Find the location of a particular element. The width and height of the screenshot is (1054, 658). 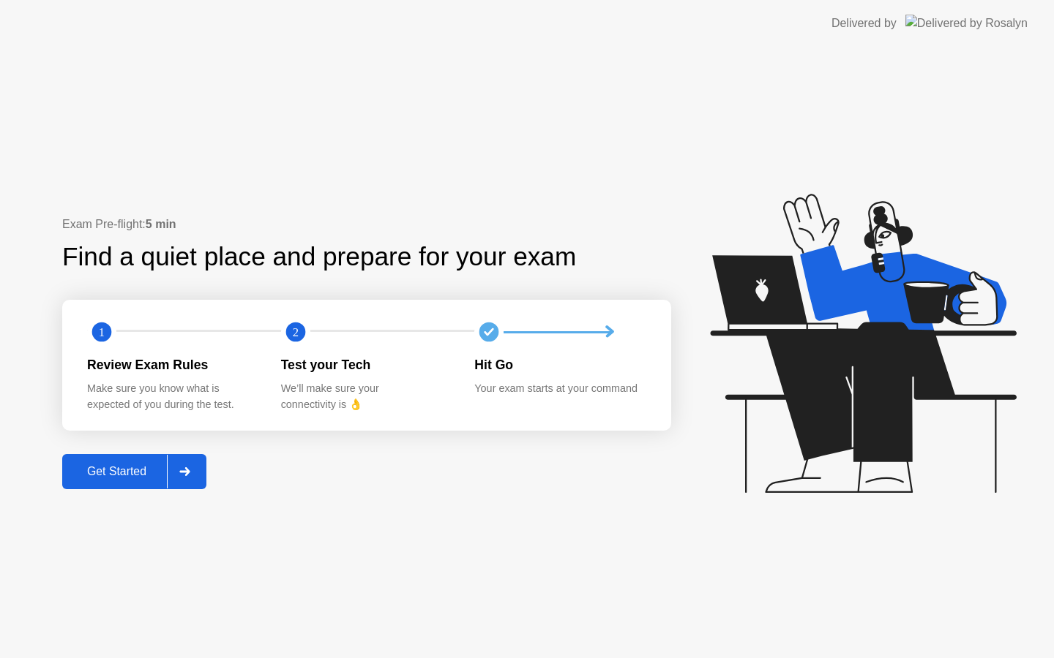

div: Test your Tech is located at coordinates (366, 365).